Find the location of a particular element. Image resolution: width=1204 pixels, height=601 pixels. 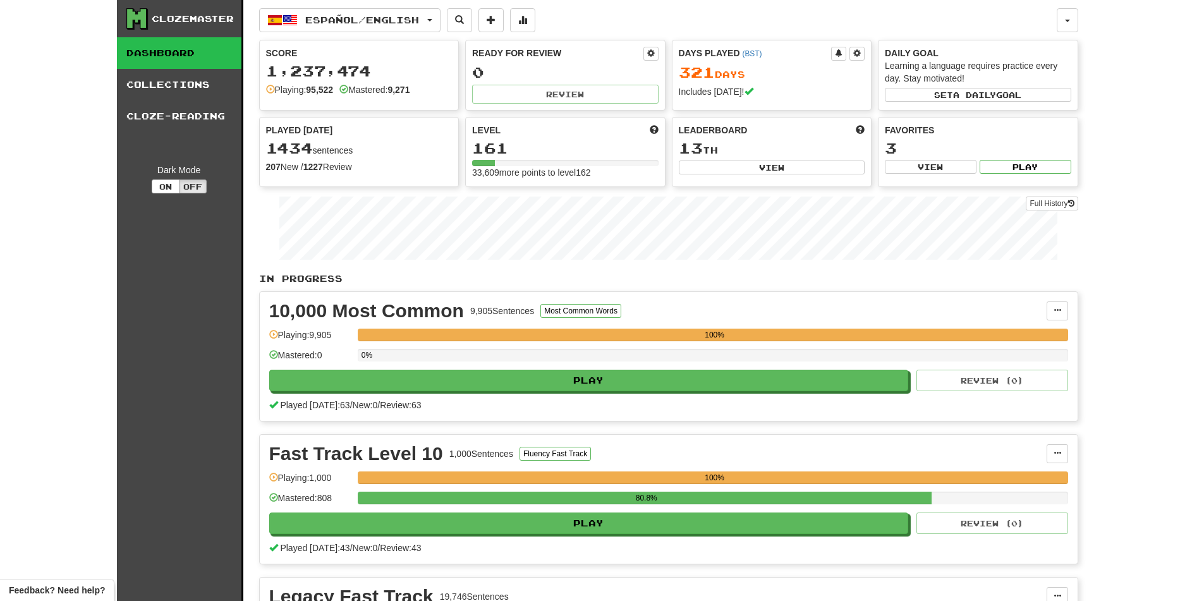

button: Off is located at coordinates (193, 186).